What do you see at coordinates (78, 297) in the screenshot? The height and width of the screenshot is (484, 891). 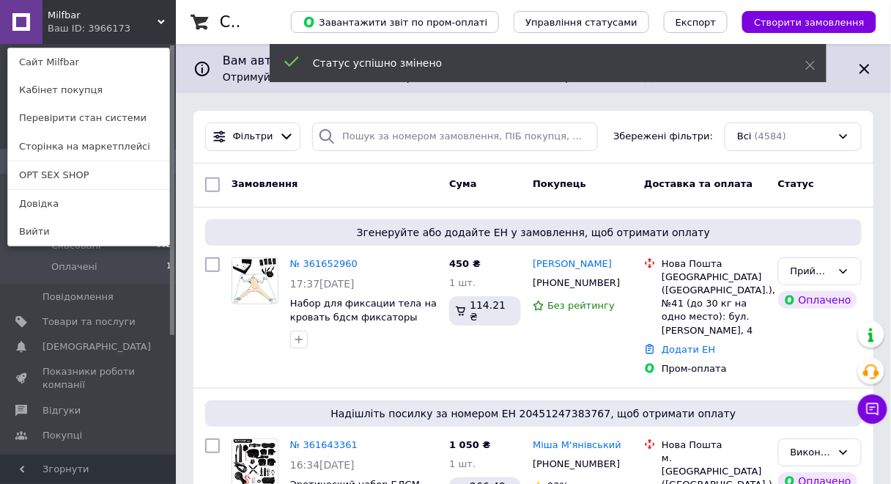 I see `span: Повідомлення` at bounding box center [78, 297].